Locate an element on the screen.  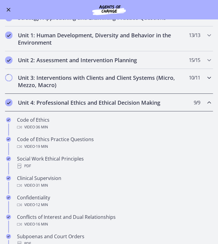
h2: Unit 3: Interventions with Clients and Client Systems (Micro, Mezzo, Macro) is located at coordinates (103, 81).